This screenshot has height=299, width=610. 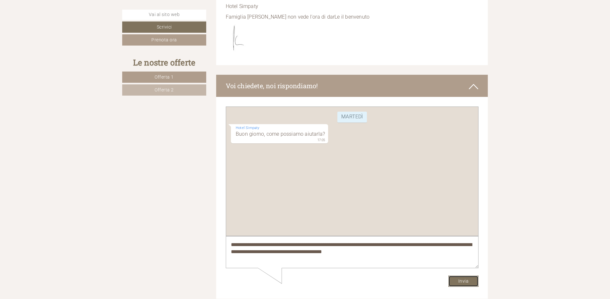 What do you see at coordinates (164, 40) in the screenshot?
I see `a: Prenota ora` at bounding box center [164, 40].